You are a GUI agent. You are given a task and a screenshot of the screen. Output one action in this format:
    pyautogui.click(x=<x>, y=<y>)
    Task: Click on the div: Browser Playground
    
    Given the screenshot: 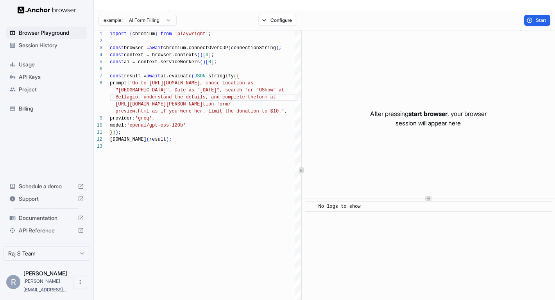 What is the action you would take?
    pyautogui.click(x=47, y=33)
    